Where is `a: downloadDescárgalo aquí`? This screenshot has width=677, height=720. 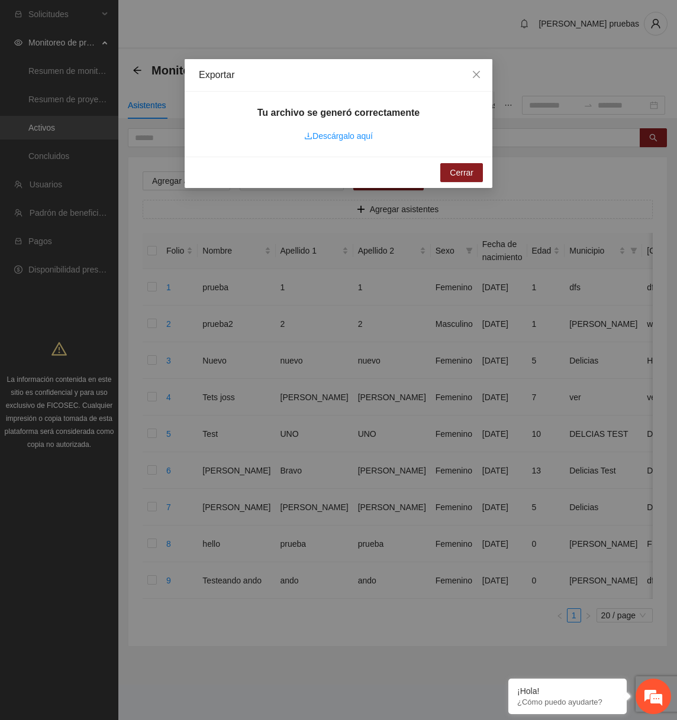 a: downloadDescárgalo aquí is located at coordinates (338, 136).